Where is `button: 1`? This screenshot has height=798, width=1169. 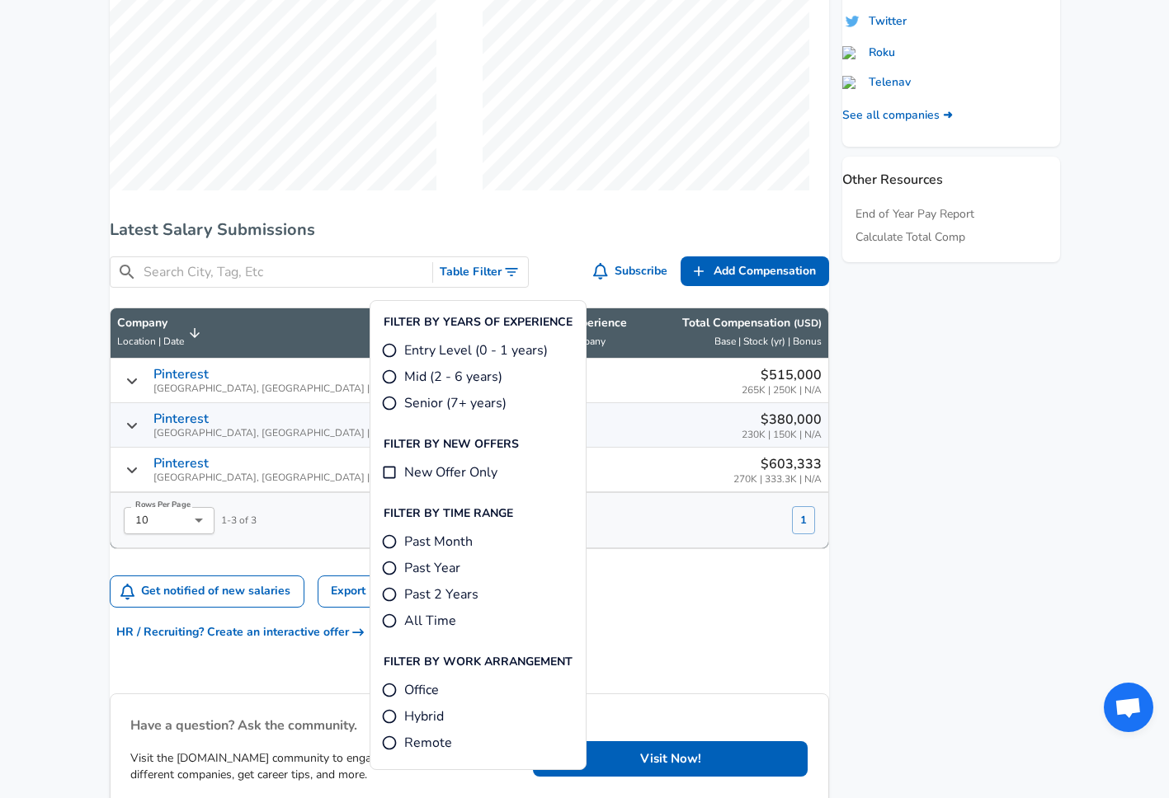
button: 1 is located at coordinates (803, 520).